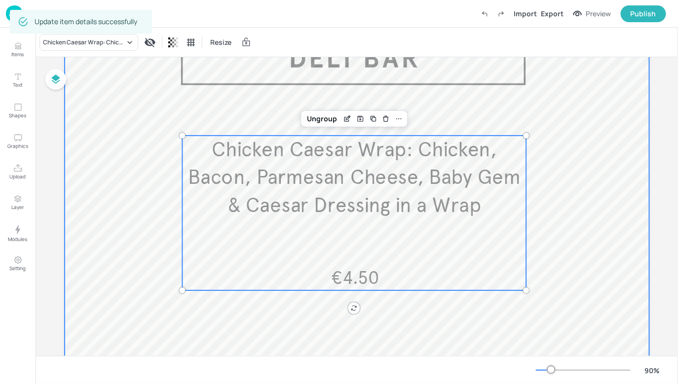  Describe the element at coordinates (322, 119) in the screenshot. I see `div: Ungroup` at that location.